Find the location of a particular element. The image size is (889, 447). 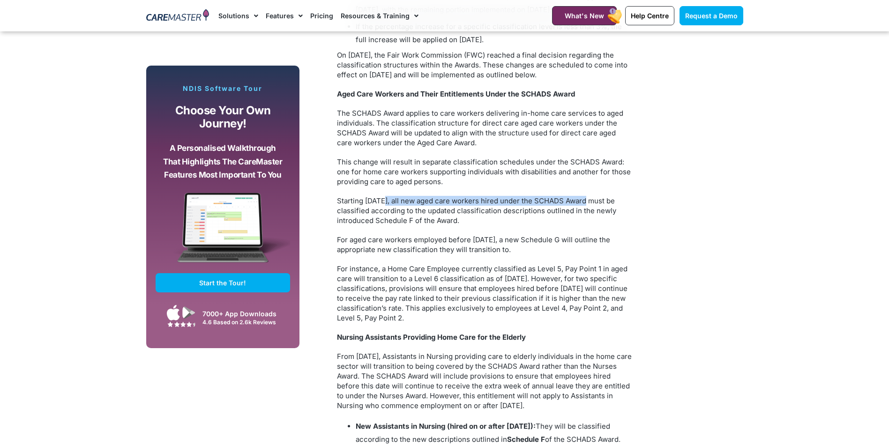

img: Google Play Store App Review Stars is located at coordinates (181, 324).